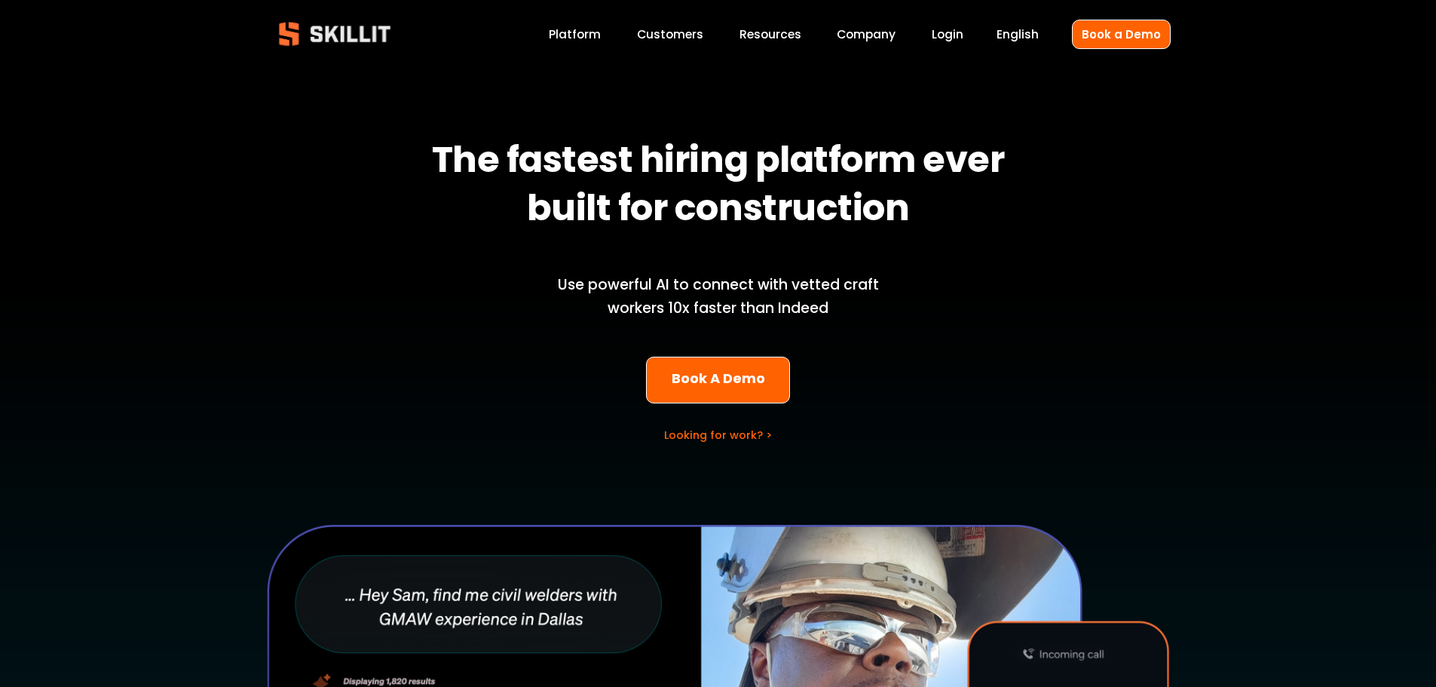 This screenshot has height=687, width=1436. I want to click on a: folder dropdown, so click(770, 34).